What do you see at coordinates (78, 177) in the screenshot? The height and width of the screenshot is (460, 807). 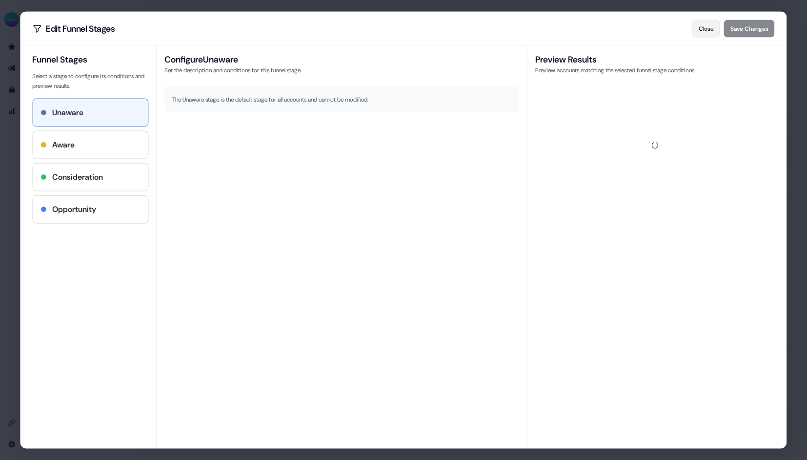 I see `h4: Consideration` at bounding box center [78, 177].